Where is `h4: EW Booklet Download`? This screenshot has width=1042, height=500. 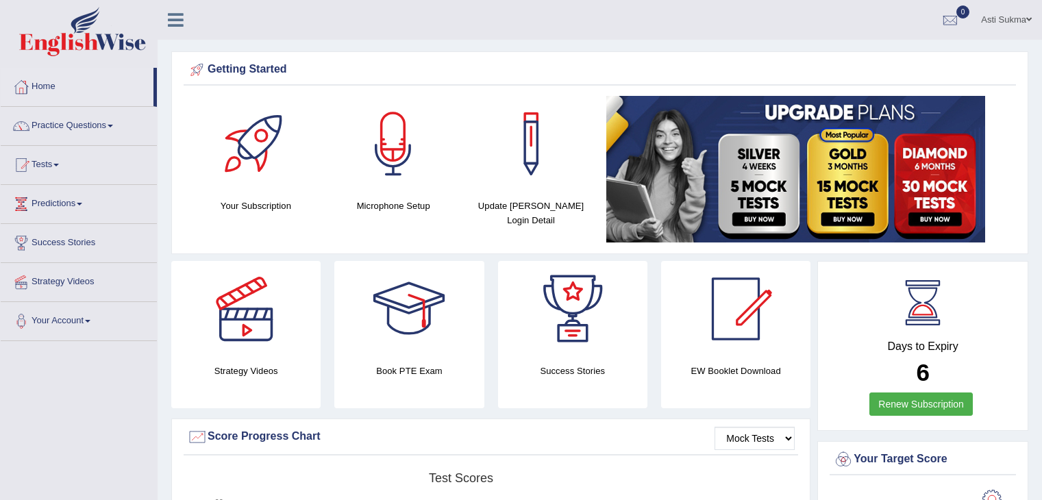 h4: EW Booklet Download is located at coordinates (736, 371).